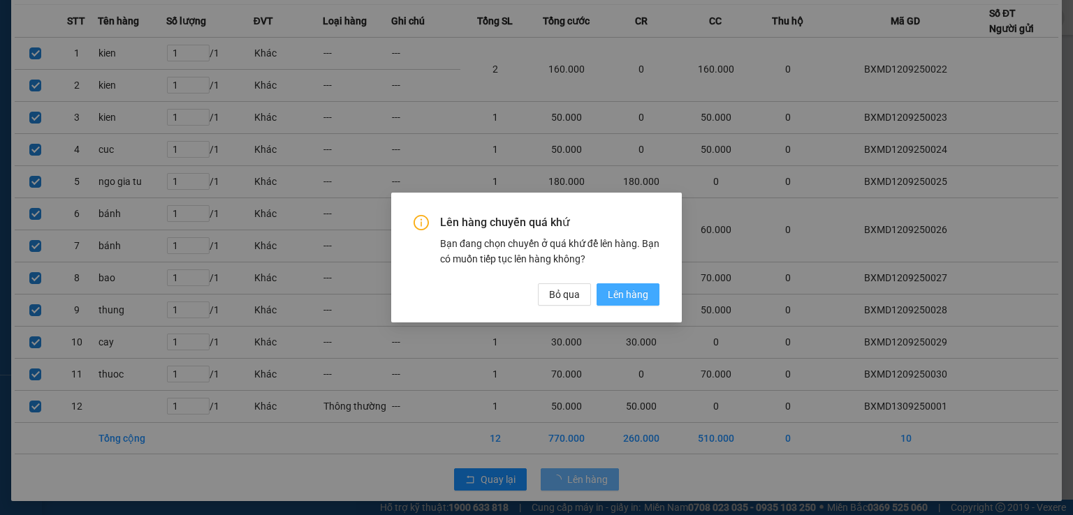 This screenshot has height=515, width=1073. What do you see at coordinates (564, 295) in the screenshot?
I see `span: Bỏ qua` at bounding box center [564, 295].